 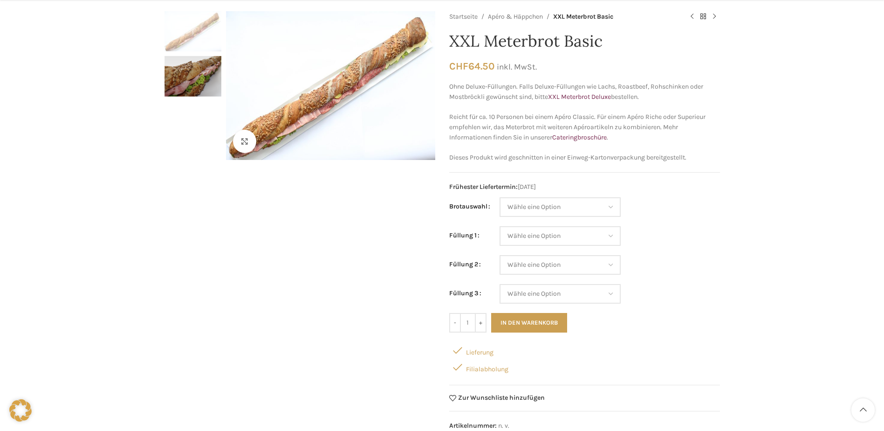 What do you see at coordinates (579, 137) in the screenshot?
I see `a: Cateringbroschüre` at bounding box center [579, 137].